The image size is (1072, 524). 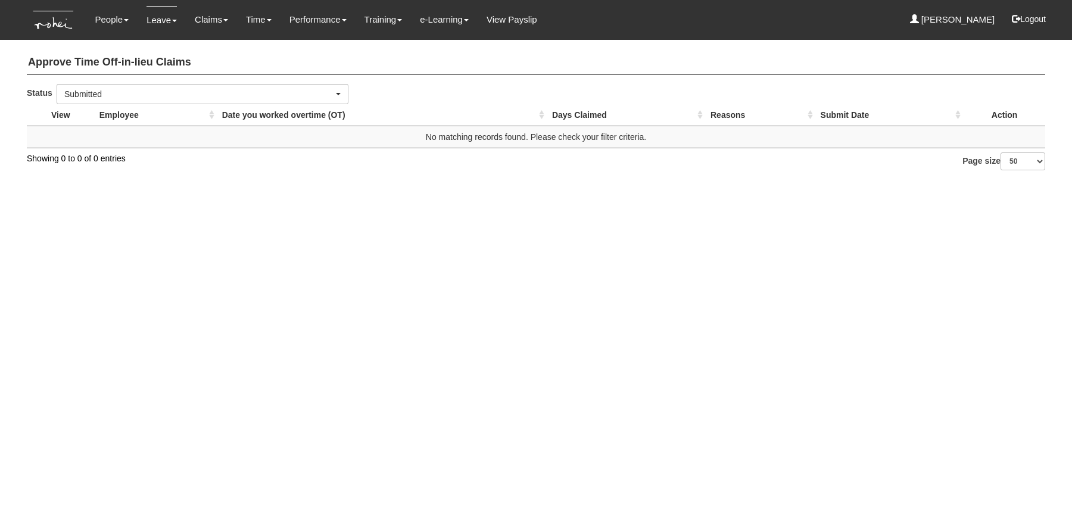 I want to click on th: Reasons : activate to sort column ascending, so click(x=761, y=115).